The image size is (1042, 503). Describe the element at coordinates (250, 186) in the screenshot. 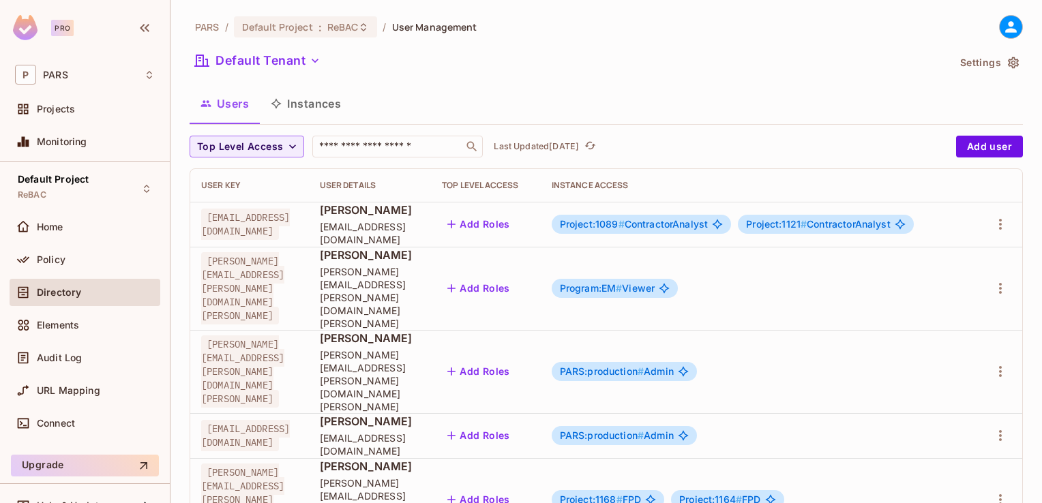

I see `div: User Key` at that location.